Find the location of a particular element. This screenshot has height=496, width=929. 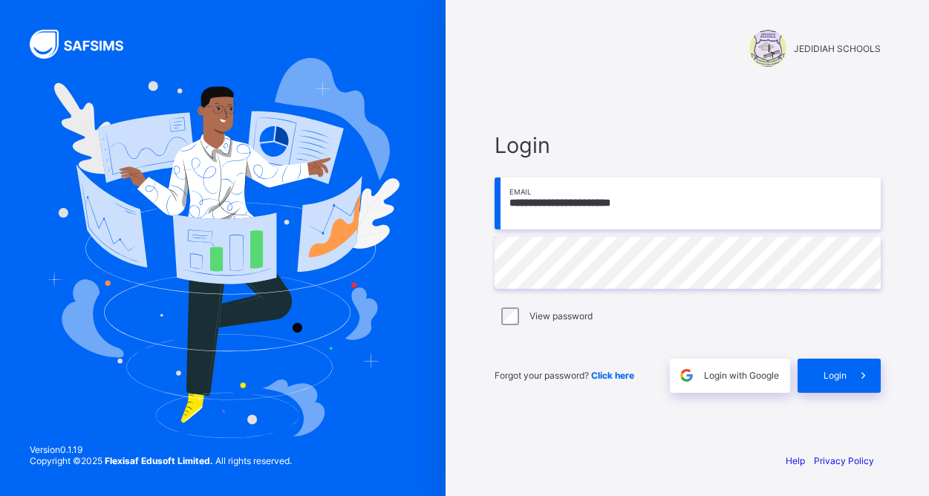

span: JEDIDIAH SCHOOLS is located at coordinates (837, 48).